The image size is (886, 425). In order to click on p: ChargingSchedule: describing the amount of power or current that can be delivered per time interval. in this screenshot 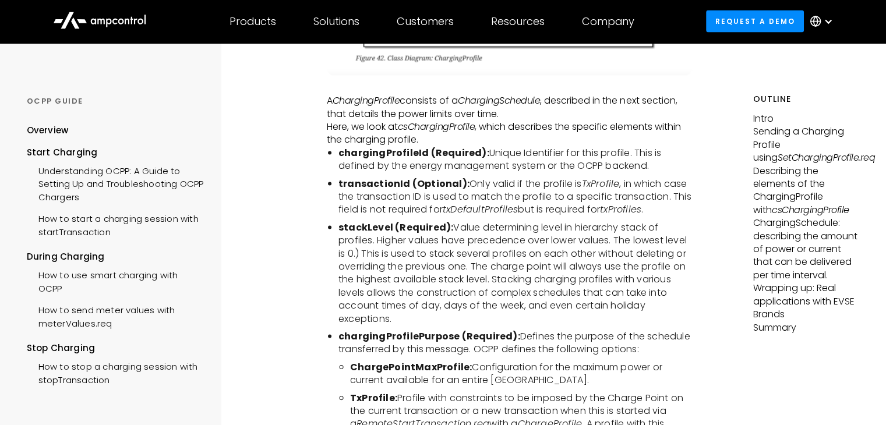, I will do `click(807, 249)`.